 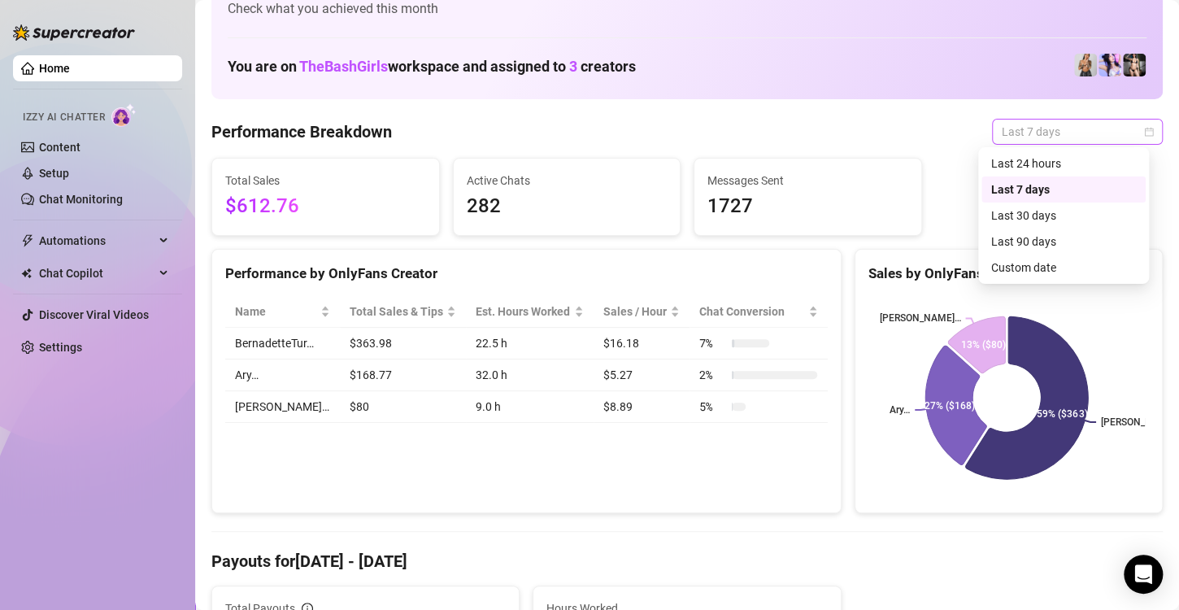 I want to click on td: 32.0 h, so click(x=529, y=375).